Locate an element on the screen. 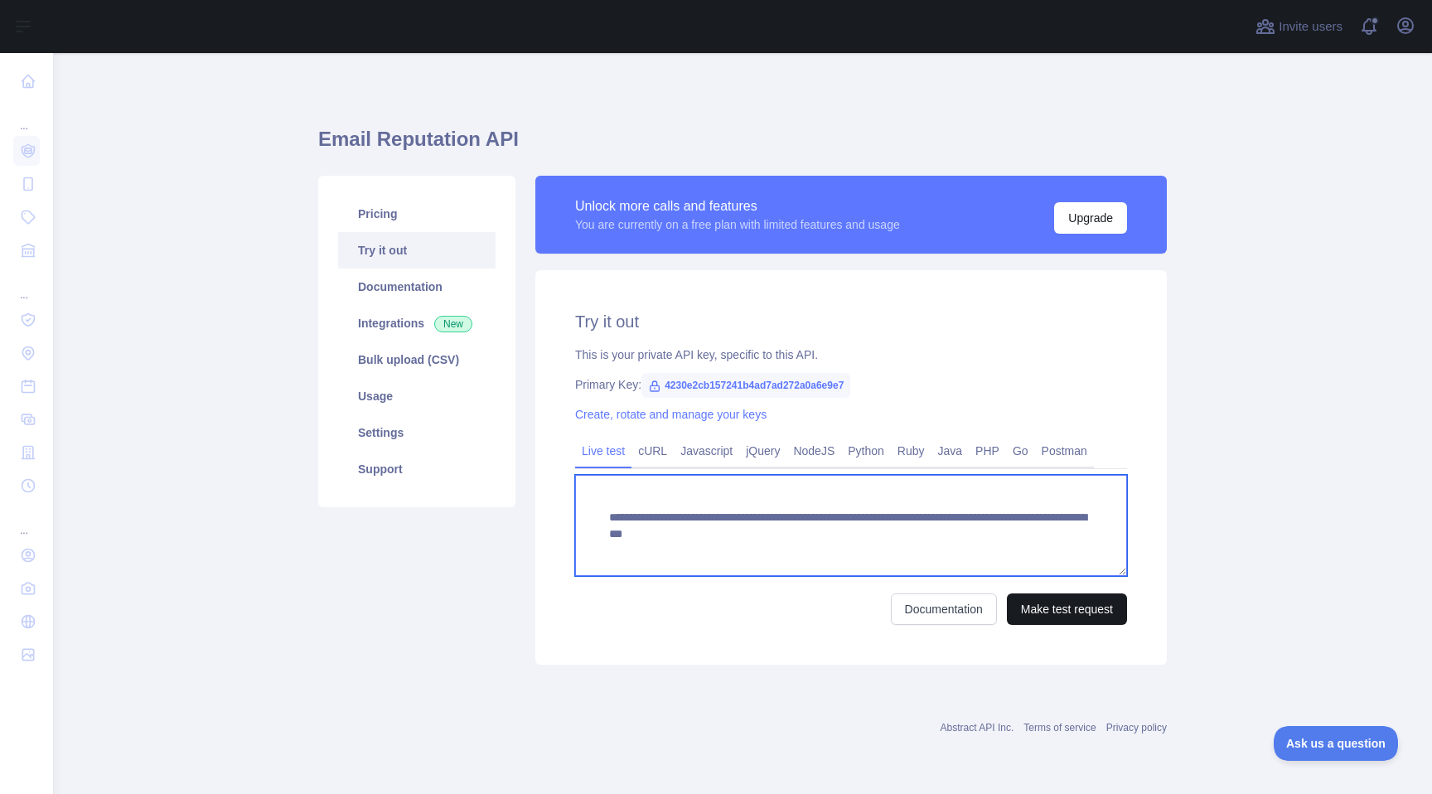  a: cURL is located at coordinates (652, 451).